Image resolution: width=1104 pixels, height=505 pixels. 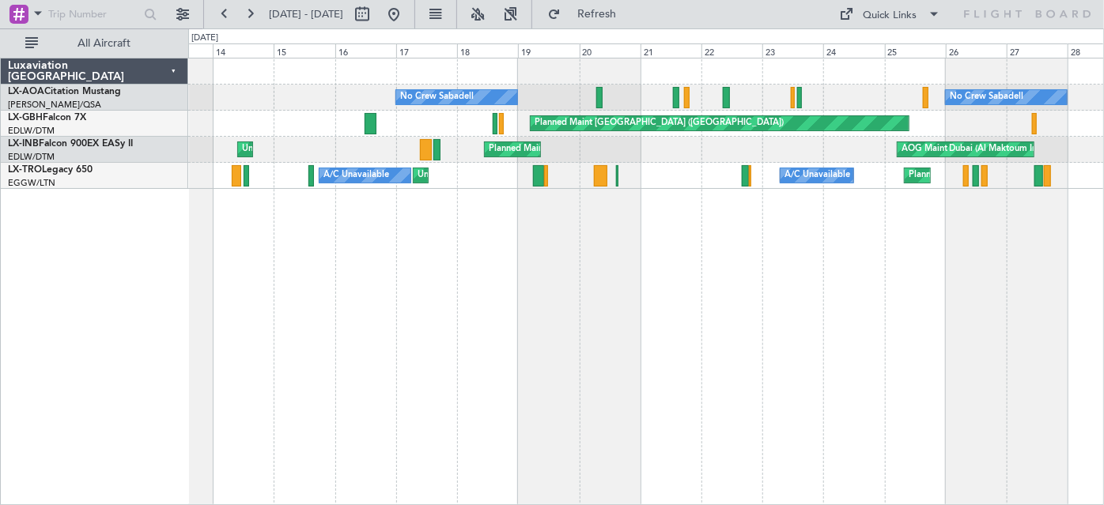 I want to click on div: 26, so click(x=976, y=51).